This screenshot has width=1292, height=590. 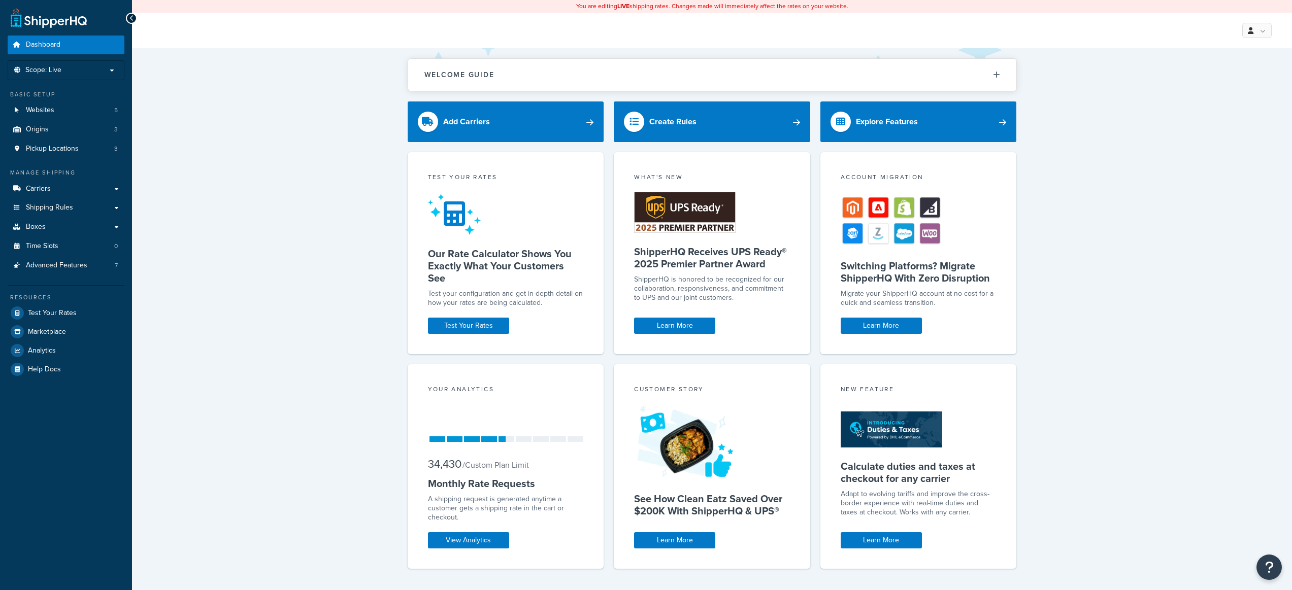 I want to click on h5: Calculate duties and taxes at checkout for any carrier, so click(x=918, y=473).